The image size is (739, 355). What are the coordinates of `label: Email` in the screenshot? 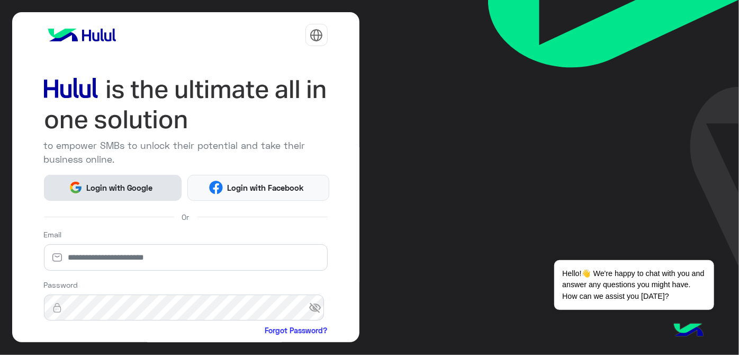 It's located at (53, 234).